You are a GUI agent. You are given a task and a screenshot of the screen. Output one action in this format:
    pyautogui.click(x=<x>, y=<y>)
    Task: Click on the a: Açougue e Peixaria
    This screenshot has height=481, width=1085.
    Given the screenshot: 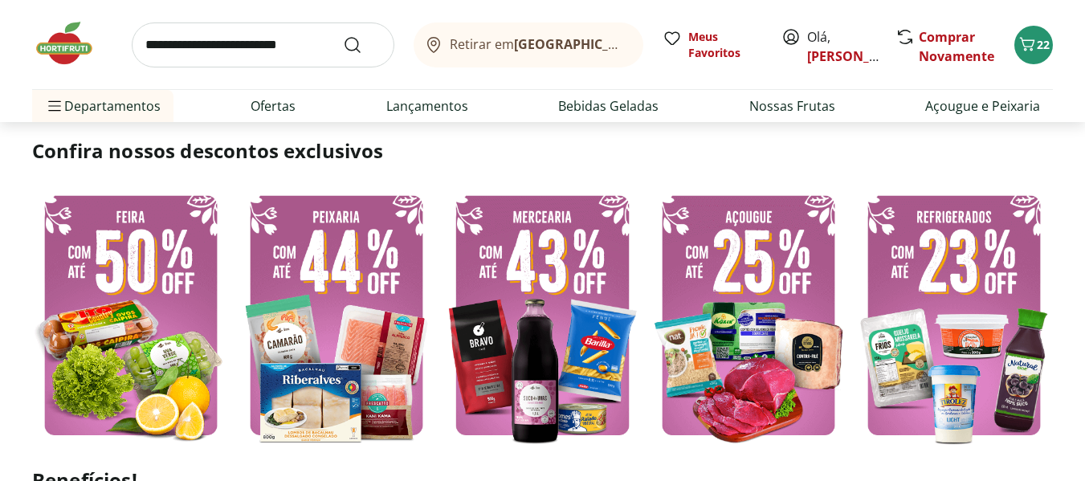 What is the action you would take?
    pyautogui.click(x=983, y=106)
    